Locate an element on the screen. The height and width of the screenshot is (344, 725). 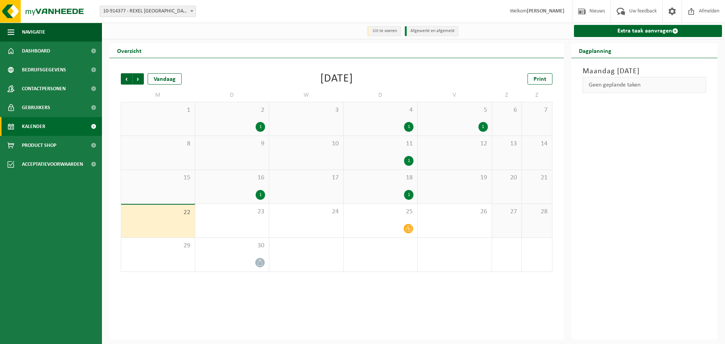
span: 13 is located at coordinates (507, 144).